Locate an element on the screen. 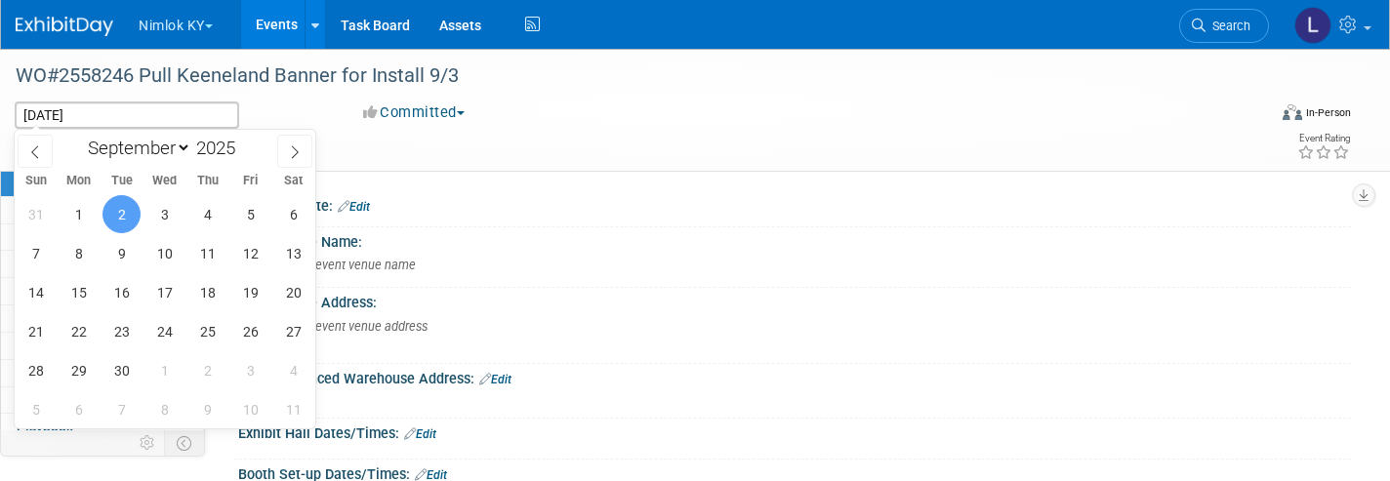 This screenshot has width=1390, height=481. span: October 1, 2025 is located at coordinates (164, 370).